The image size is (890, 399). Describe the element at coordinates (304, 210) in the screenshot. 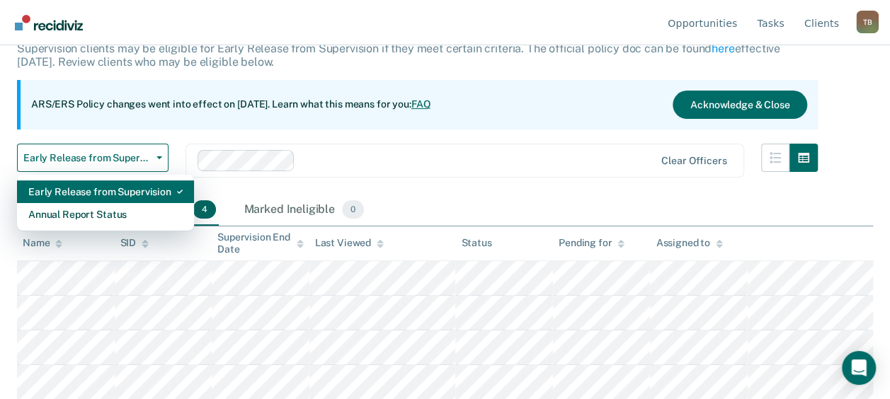

I see `div: Marked Ineligible0` at that location.